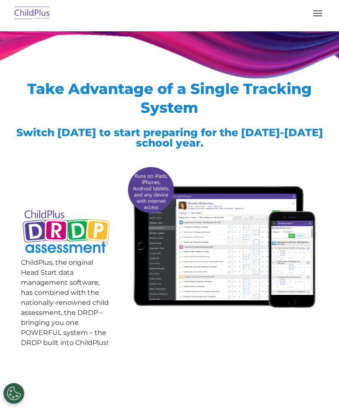 The height and width of the screenshot is (408, 339). I want to click on img: All-devices, so click(221, 237).